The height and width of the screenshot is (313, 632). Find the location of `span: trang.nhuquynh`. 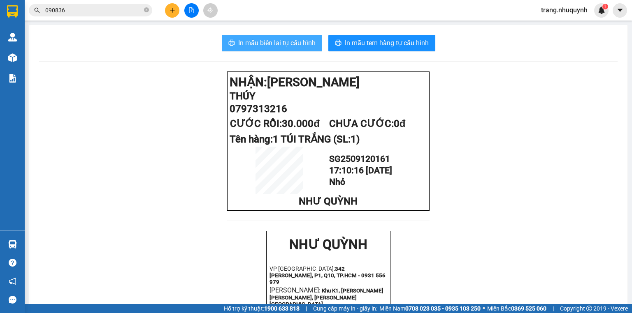

span: trang.nhuquynh is located at coordinates (564, 10).